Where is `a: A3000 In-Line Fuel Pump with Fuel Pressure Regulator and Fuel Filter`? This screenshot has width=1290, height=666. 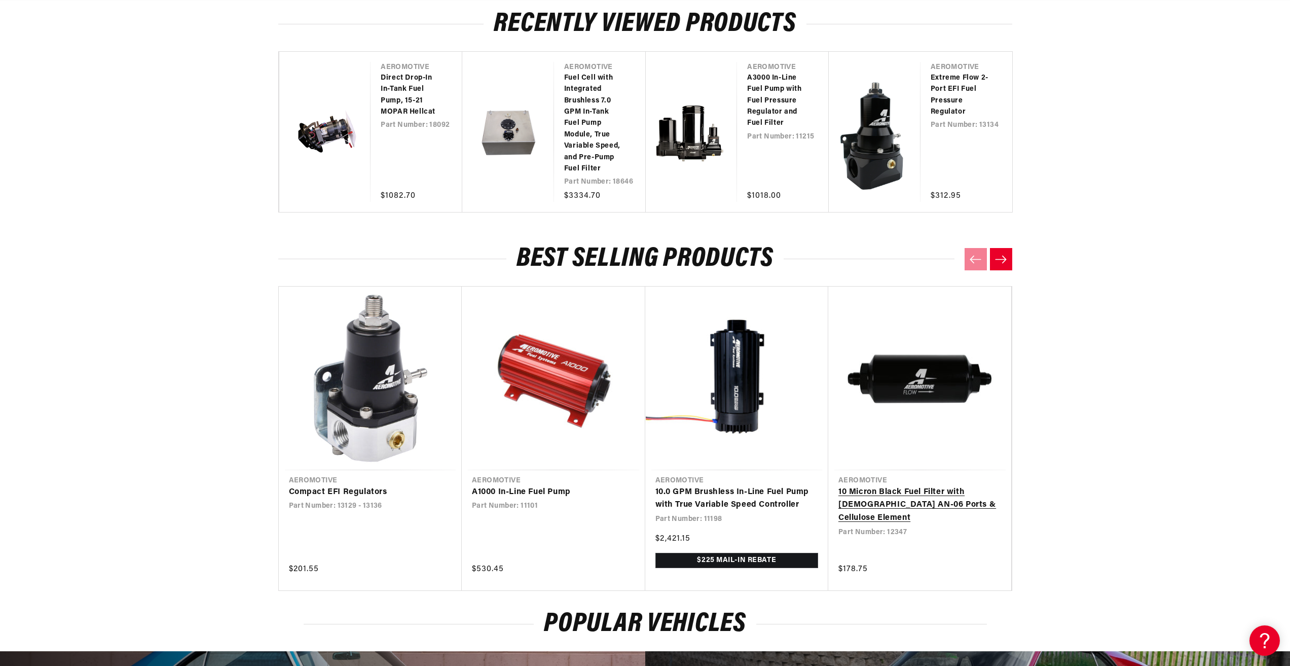 a: A3000 In-Line Fuel Pump with Fuel Pressure Regulator and Fuel Filter is located at coordinates (778, 101).